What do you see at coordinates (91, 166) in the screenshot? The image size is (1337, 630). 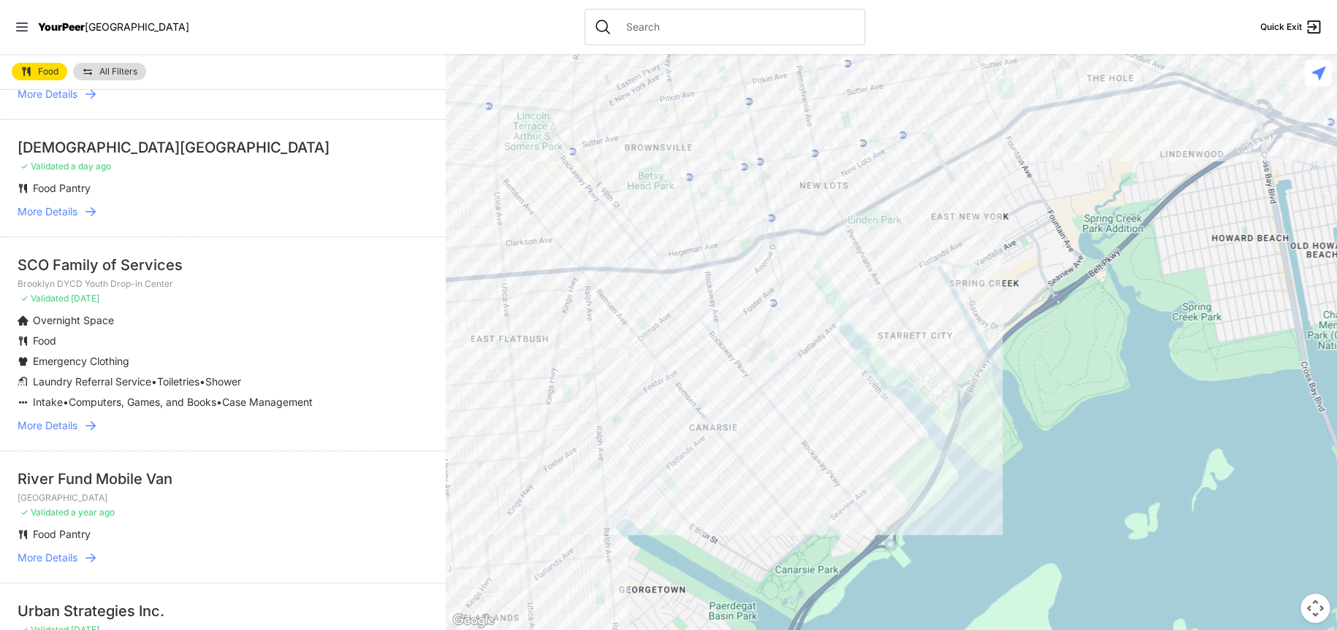 I see `span: a day ago` at bounding box center [91, 166].